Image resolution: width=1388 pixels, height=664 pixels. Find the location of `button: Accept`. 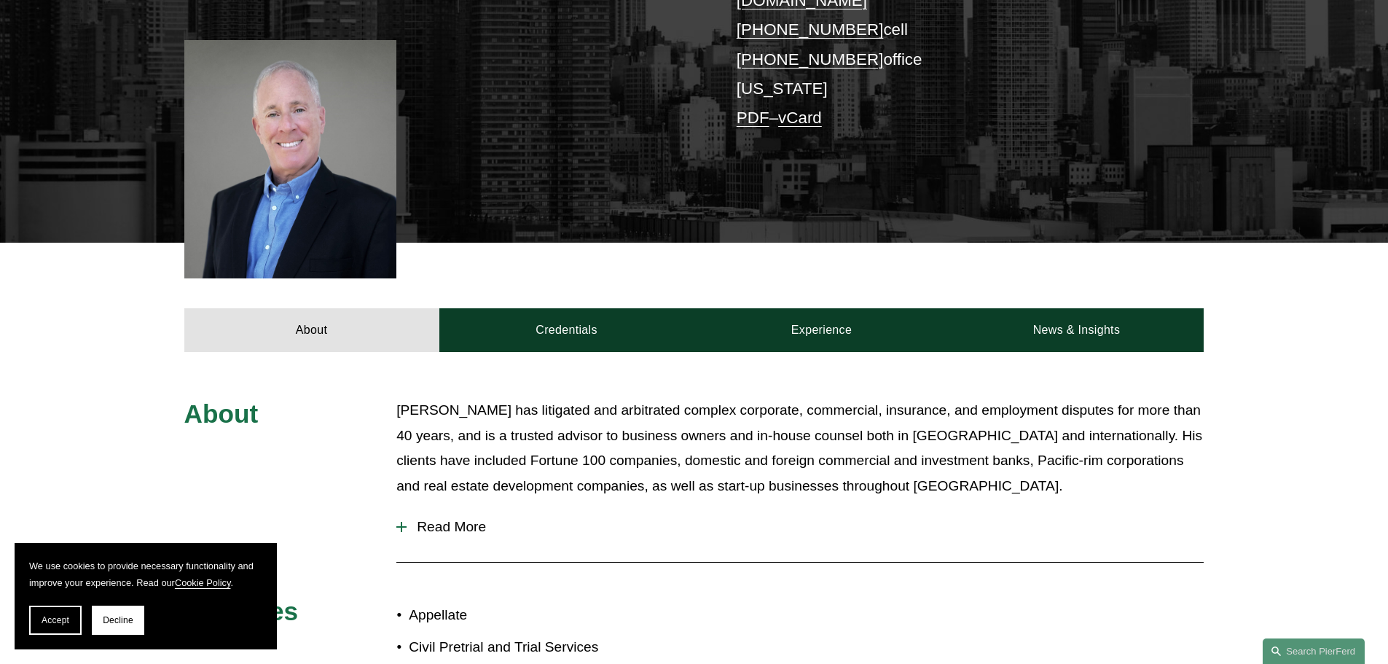

button: Accept is located at coordinates (55, 620).